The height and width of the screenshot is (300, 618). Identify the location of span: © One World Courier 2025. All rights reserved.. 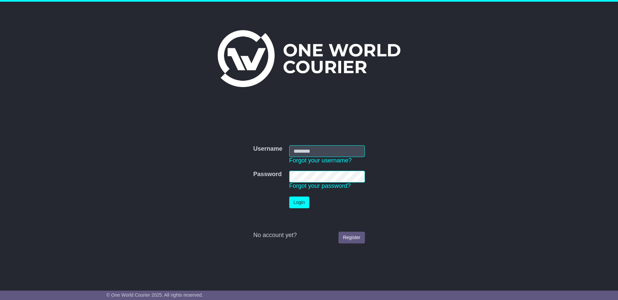
(155, 295).